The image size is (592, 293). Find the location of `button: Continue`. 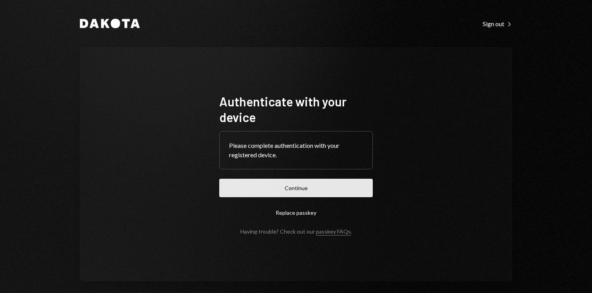

button: Continue is located at coordinates (296, 188).